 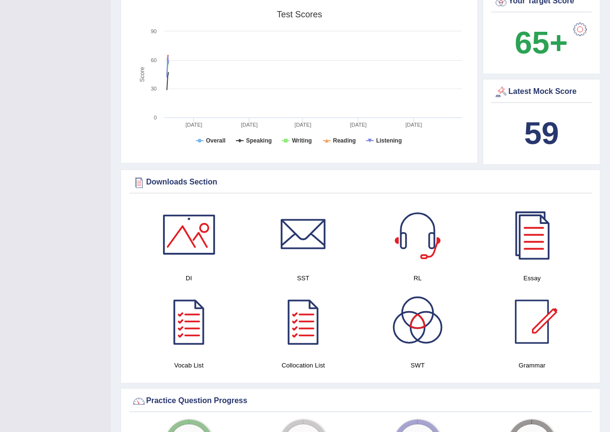 What do you see at coordinates (154, 60) in the screenshot?
I see `text: 60` at bounding box center [154, 60].